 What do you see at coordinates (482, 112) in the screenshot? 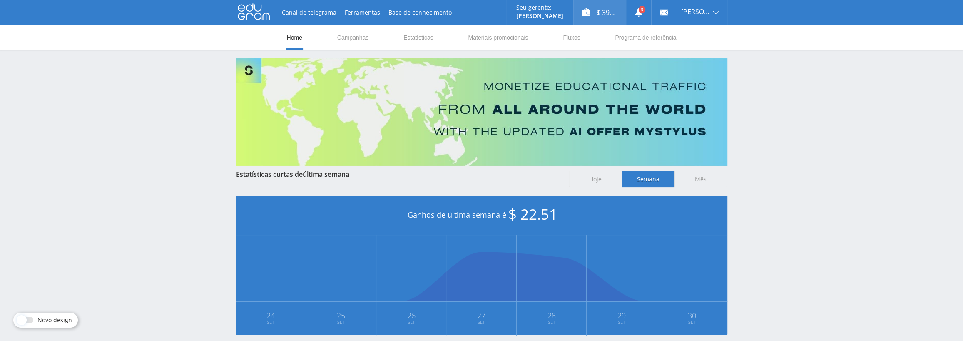
I see `img: Banner` at bounding box center [482, 112].